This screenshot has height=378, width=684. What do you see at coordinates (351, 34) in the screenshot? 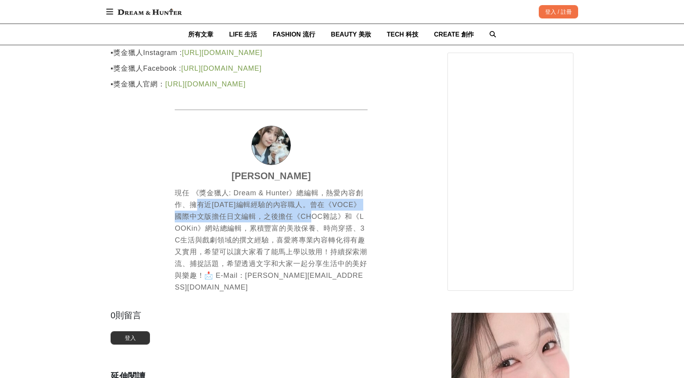
I see `span: BEAUTY 美妝` at bounding box center [351, 34].